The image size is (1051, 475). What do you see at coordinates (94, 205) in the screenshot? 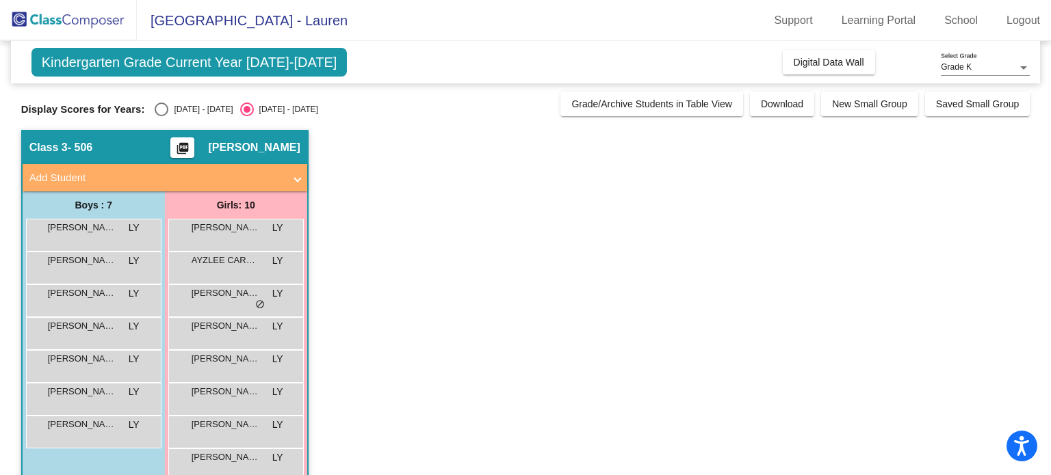
I see `div: Boys : 7` at bounding box center [94, 205].